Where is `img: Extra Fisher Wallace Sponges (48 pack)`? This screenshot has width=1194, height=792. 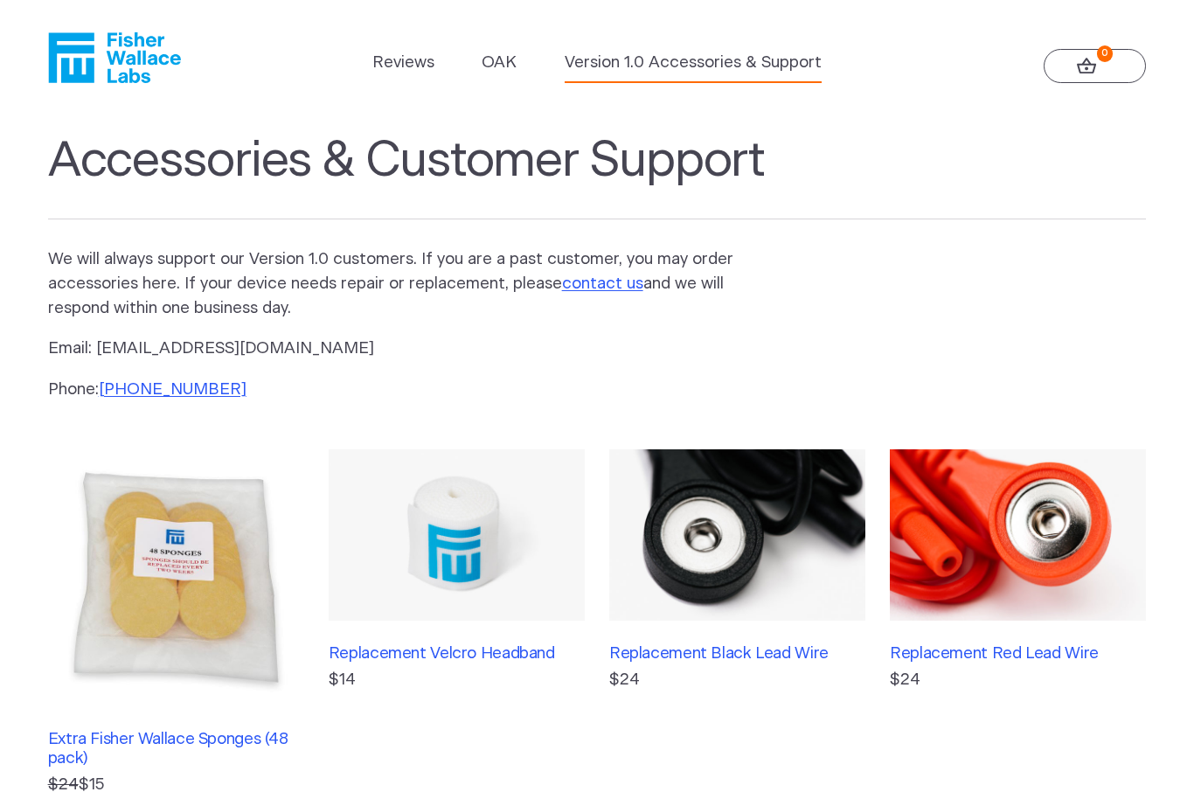
img: Extra Fisher Wallace Sponges (48 pack) is located at coordinates (176, 577).